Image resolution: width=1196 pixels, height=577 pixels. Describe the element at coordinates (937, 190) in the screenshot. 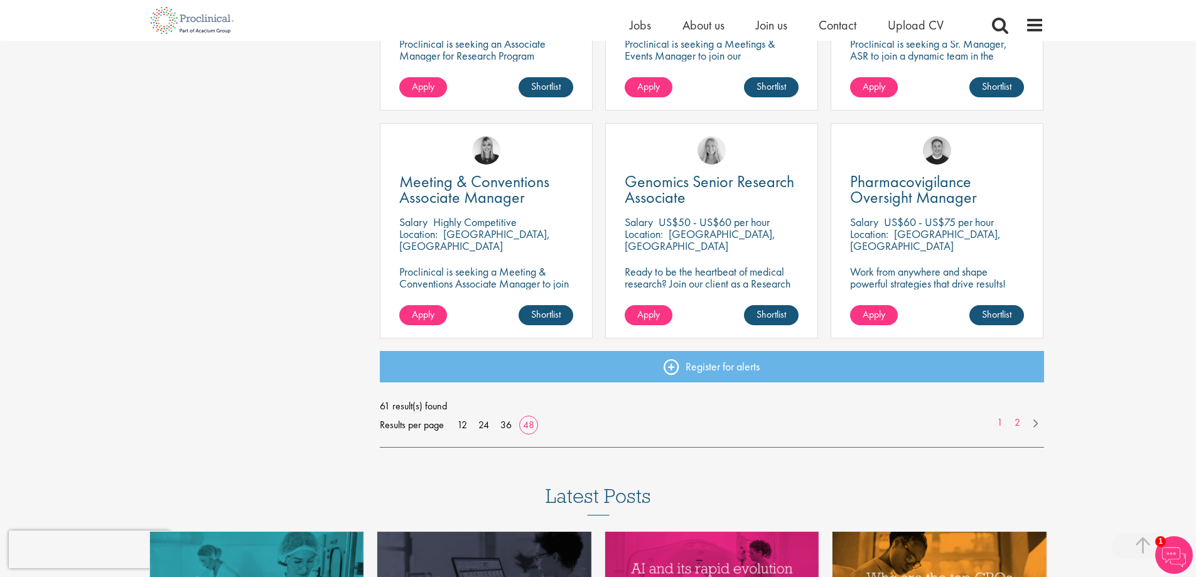

I see `a: Pharmacovigilance Oversight Manager` at that location.